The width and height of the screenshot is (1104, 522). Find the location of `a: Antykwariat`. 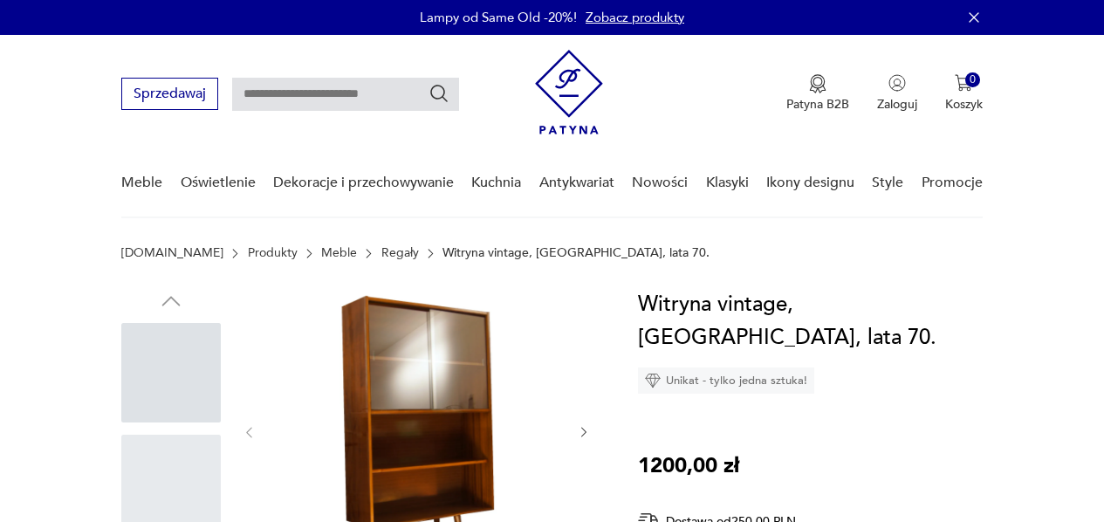

a: Antykwariat is located at coordinates (577, 182).